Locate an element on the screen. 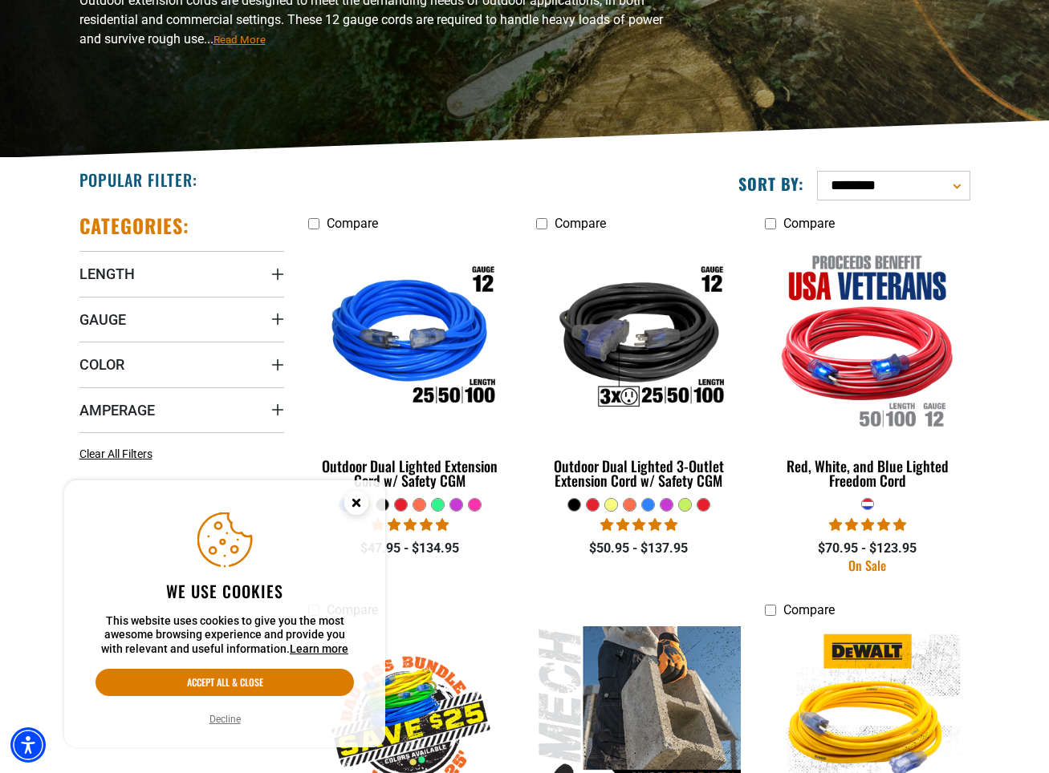  p: This website uses cookies to give you the most awesome browsing experience and provide you with r... is located at coordinates (225, 635).